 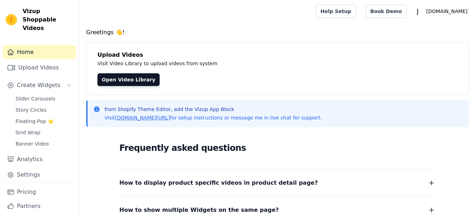 What do you see at coordinates (213, 110) in the screenshot?
I see `p: from Shopify Theme Editor, add the Vizup App Block` at bounding box center [213, 110].